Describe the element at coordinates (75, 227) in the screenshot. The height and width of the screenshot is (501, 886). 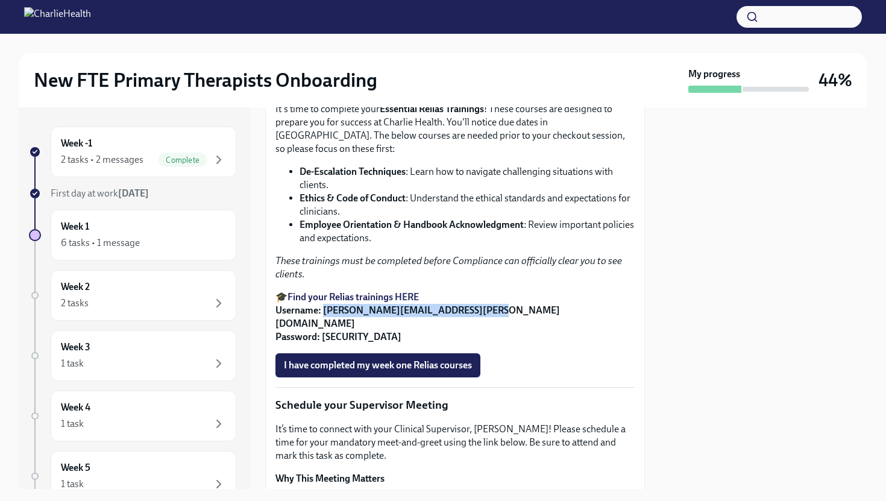
I see `h6: Week 1` at that location.